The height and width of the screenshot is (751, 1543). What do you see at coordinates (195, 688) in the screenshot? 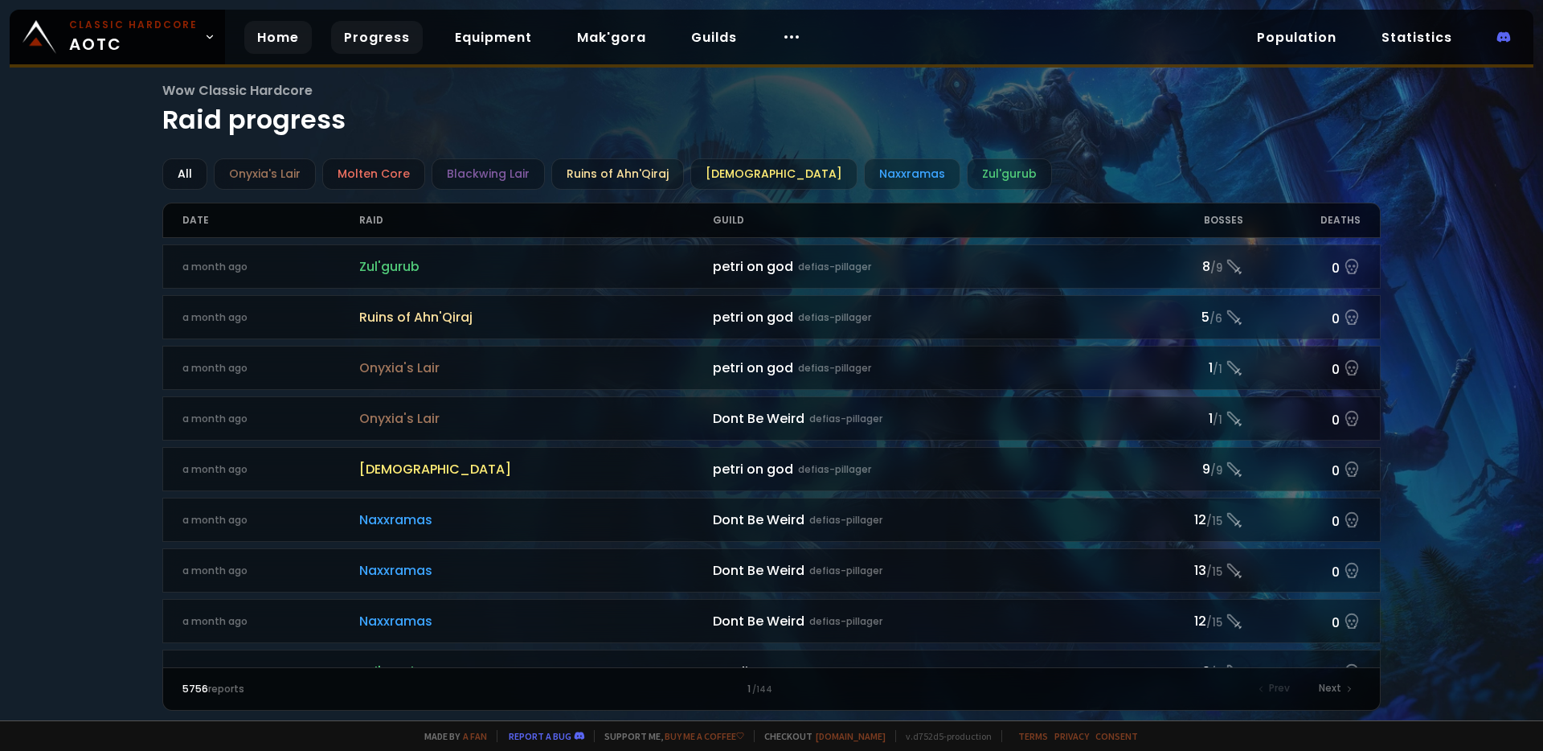
I see `span: 5756` at bounding box center [195, 688].